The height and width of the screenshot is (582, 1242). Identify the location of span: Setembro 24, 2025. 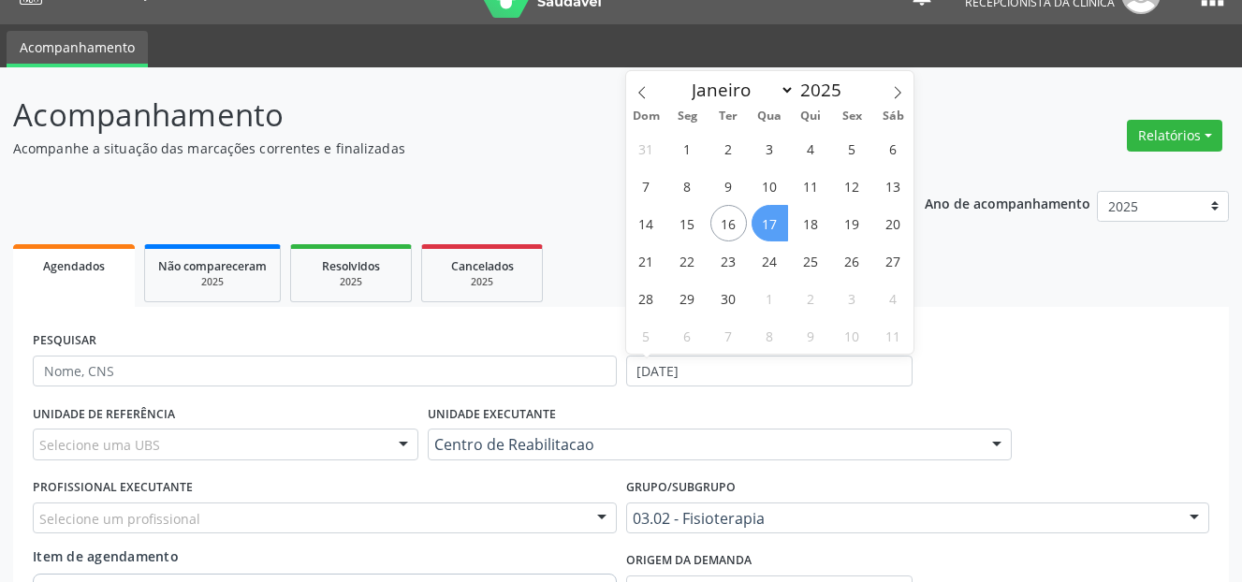
(770, 260).